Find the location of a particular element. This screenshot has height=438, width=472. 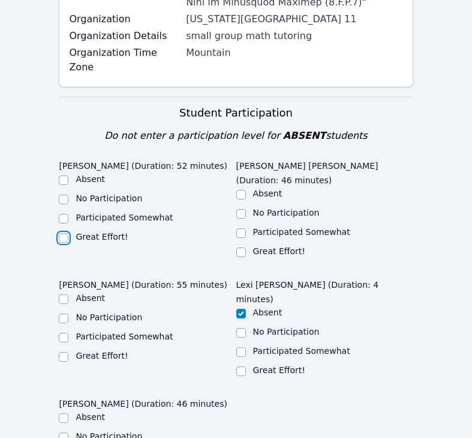

div: Mountain is located at coordinates (295, 53).